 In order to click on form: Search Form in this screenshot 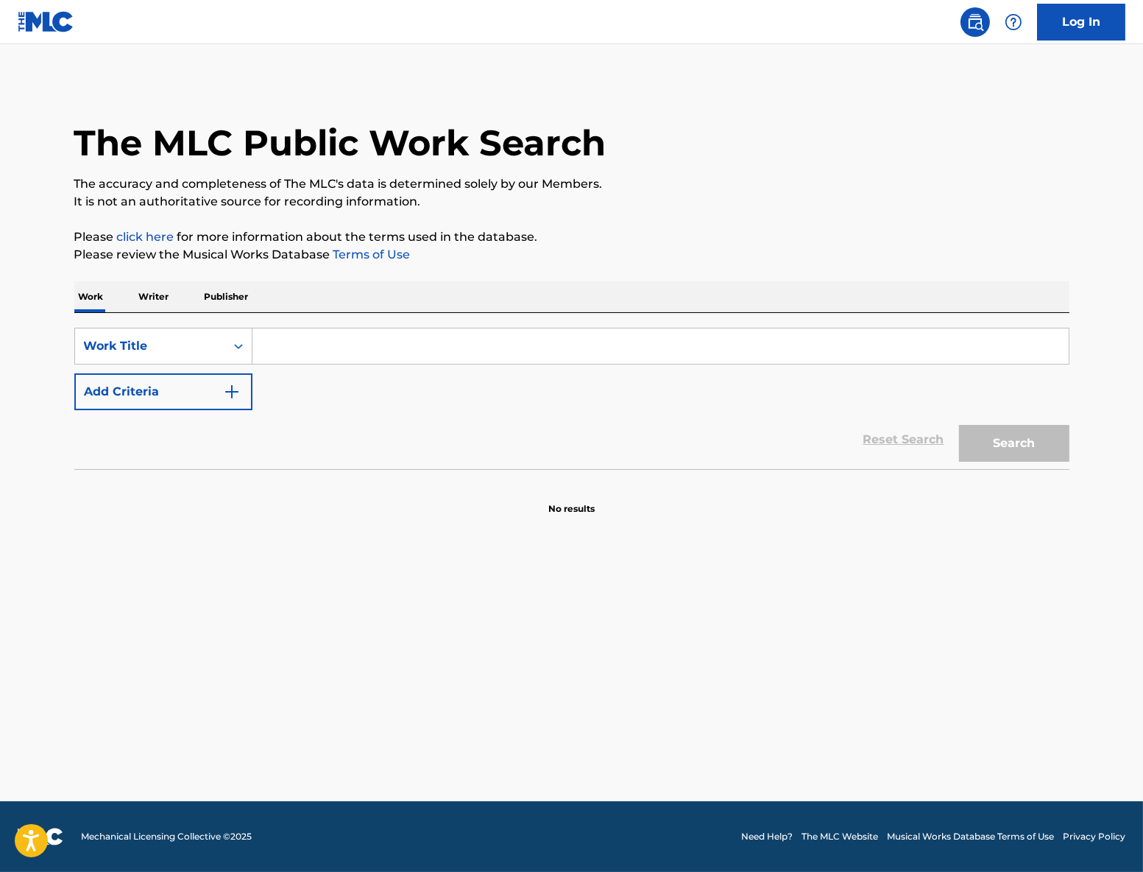, I will do `click(572, 398)`.